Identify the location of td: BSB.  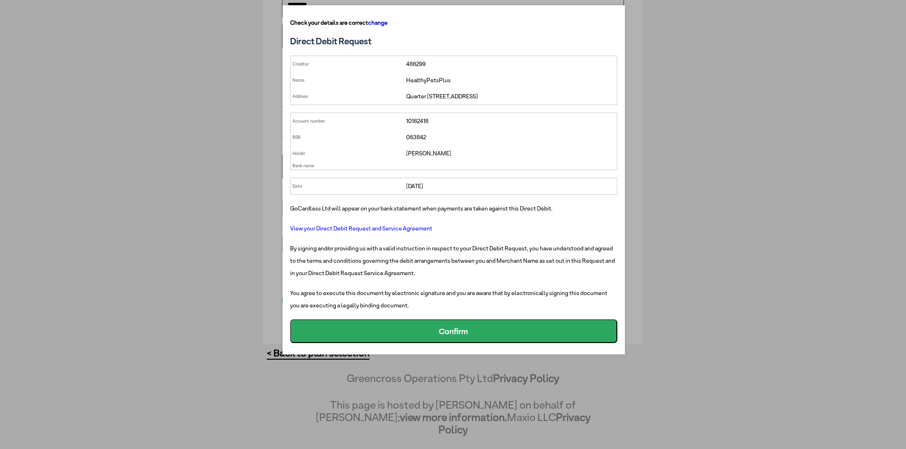
(347, 137).